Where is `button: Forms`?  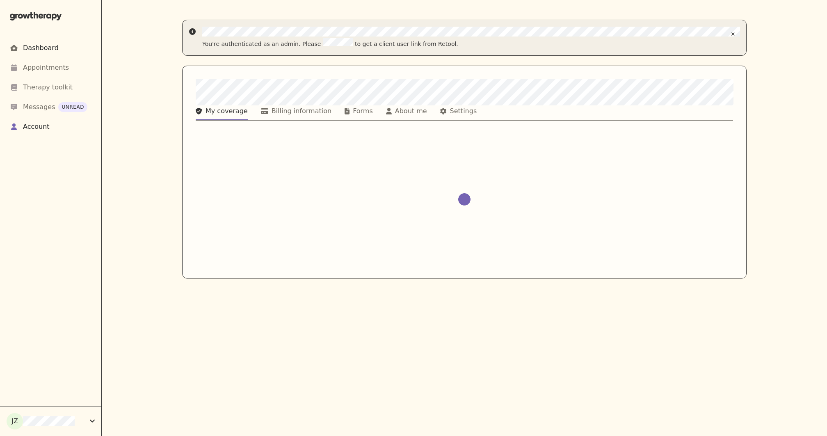
button: Forms is located at coordinates (359, 113).